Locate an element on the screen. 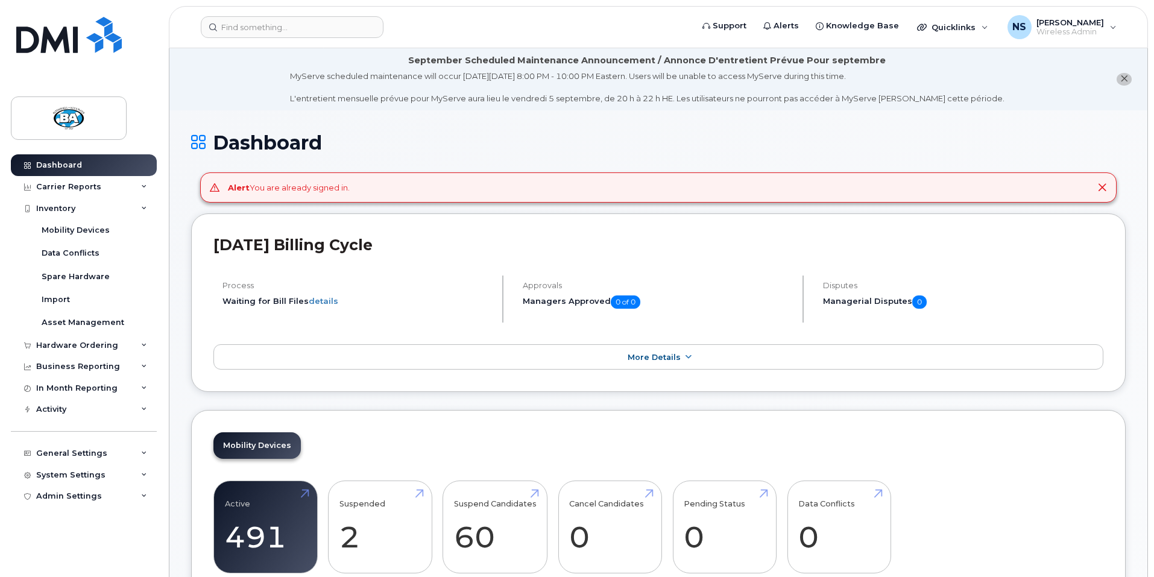 The height and width of the screenshot is (577, 1154). a: Suspend Candidates 60 is located at coordinates (495, 527).